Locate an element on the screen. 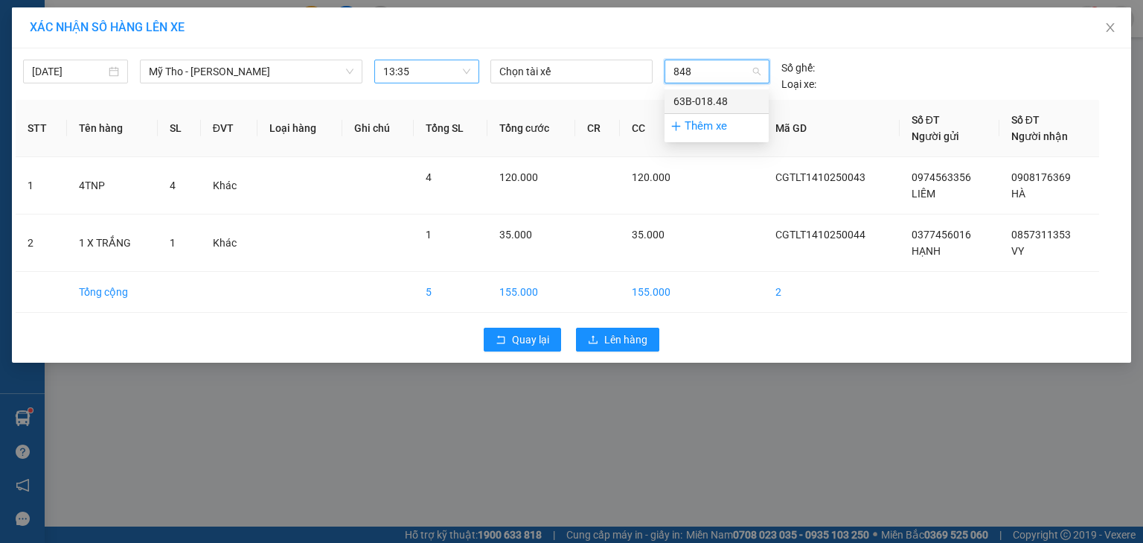 The image size is (1143, 543). th: Loại hàng is located at coordinates (300, 128).